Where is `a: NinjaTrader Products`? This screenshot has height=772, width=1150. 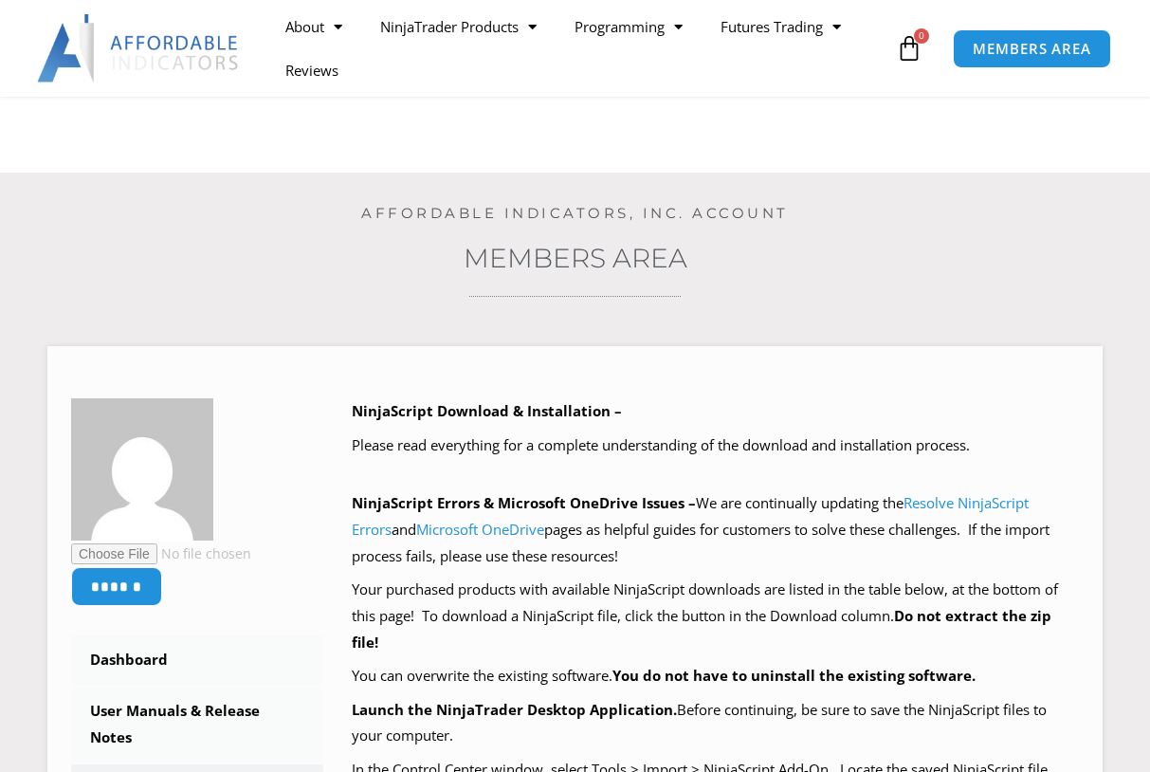 a: NinjaTrader Products is located at coordinates (458, 27).